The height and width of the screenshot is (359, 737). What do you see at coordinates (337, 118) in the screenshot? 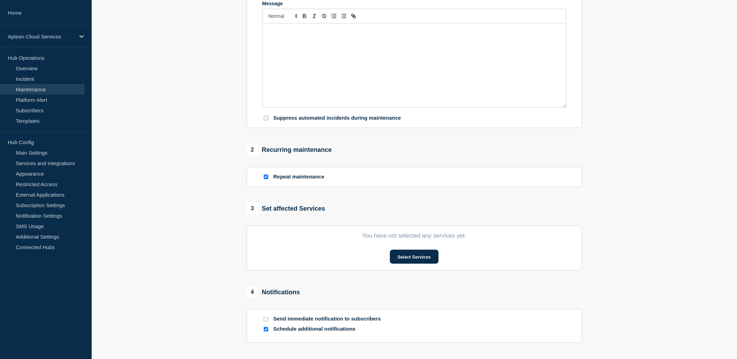
I see `p: Suppress automated incidents during maintenance` at bounding box center [337, 118].